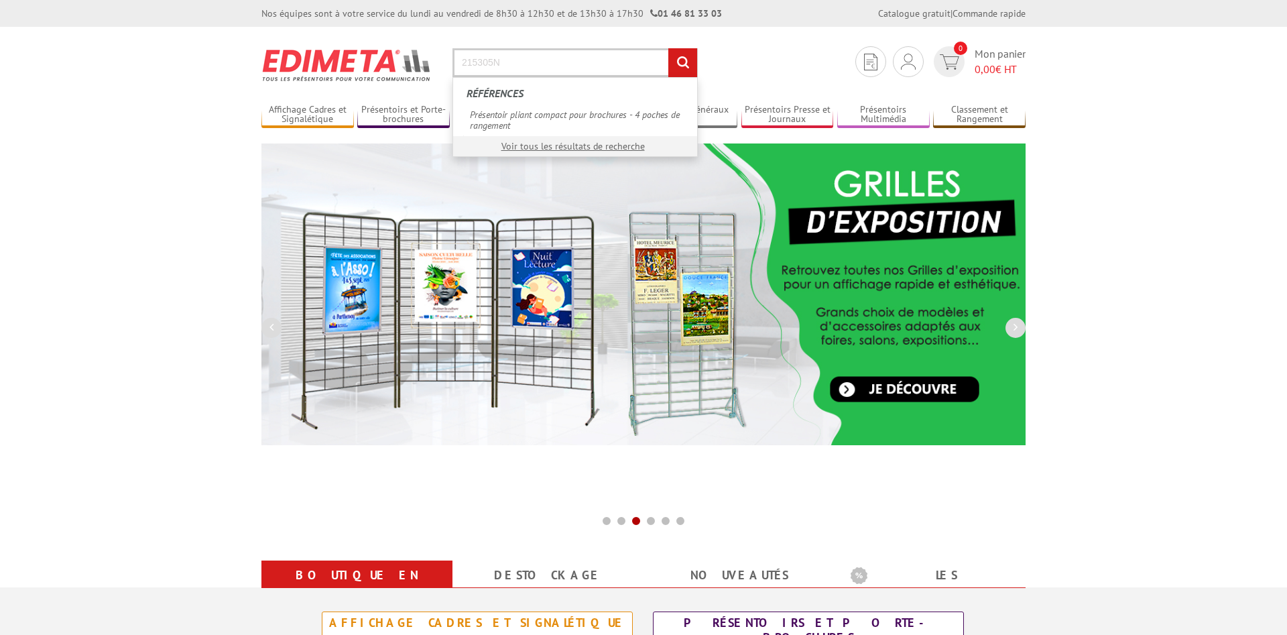  I want to click on a: Classement et Rangement, so click(979, 115).